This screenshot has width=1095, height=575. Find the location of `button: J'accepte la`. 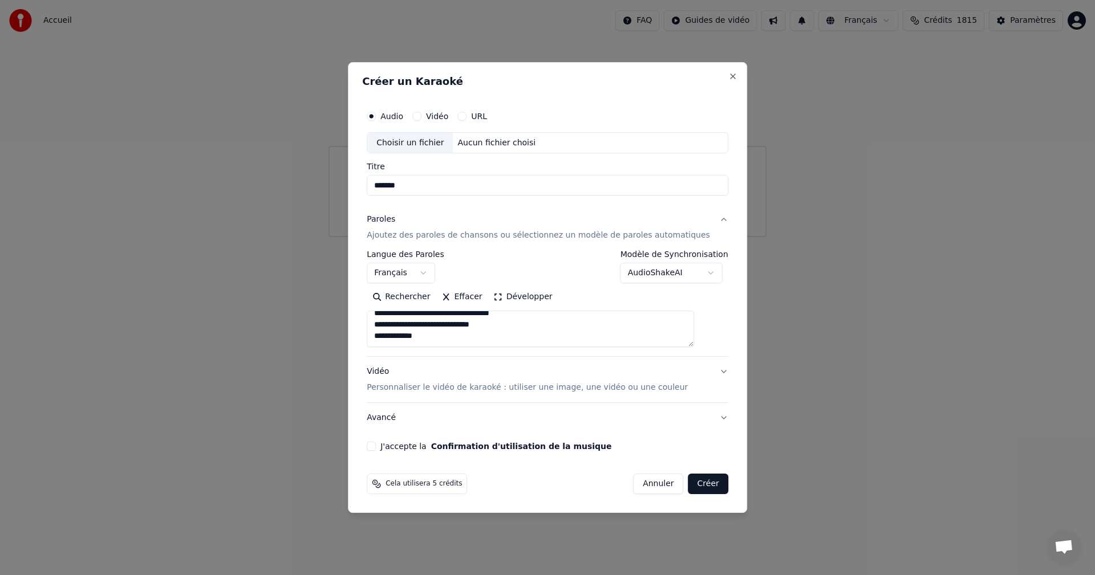

button: J'accepte la is located at coordinates (521, 446).